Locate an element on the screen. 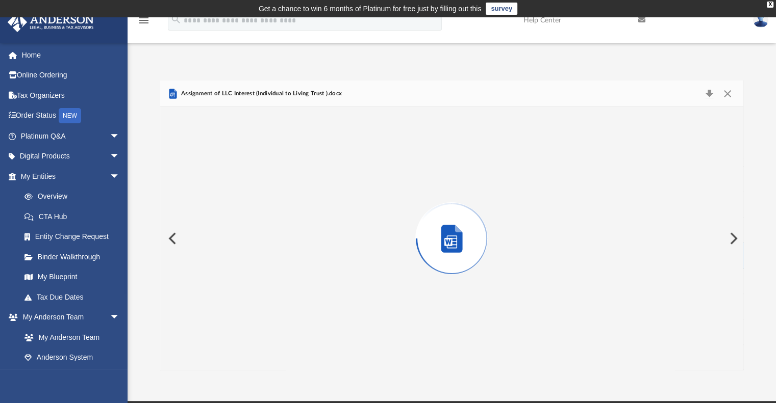 The image size is (776, 403). a: Home is located at coordinates (71, 55).